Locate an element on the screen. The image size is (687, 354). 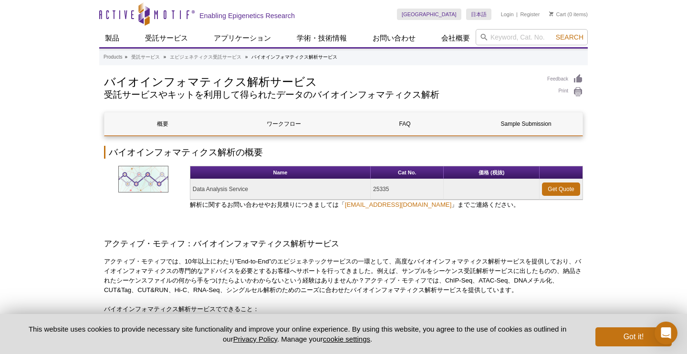
a: Privacy Policy is located at coordinates (255, 339).